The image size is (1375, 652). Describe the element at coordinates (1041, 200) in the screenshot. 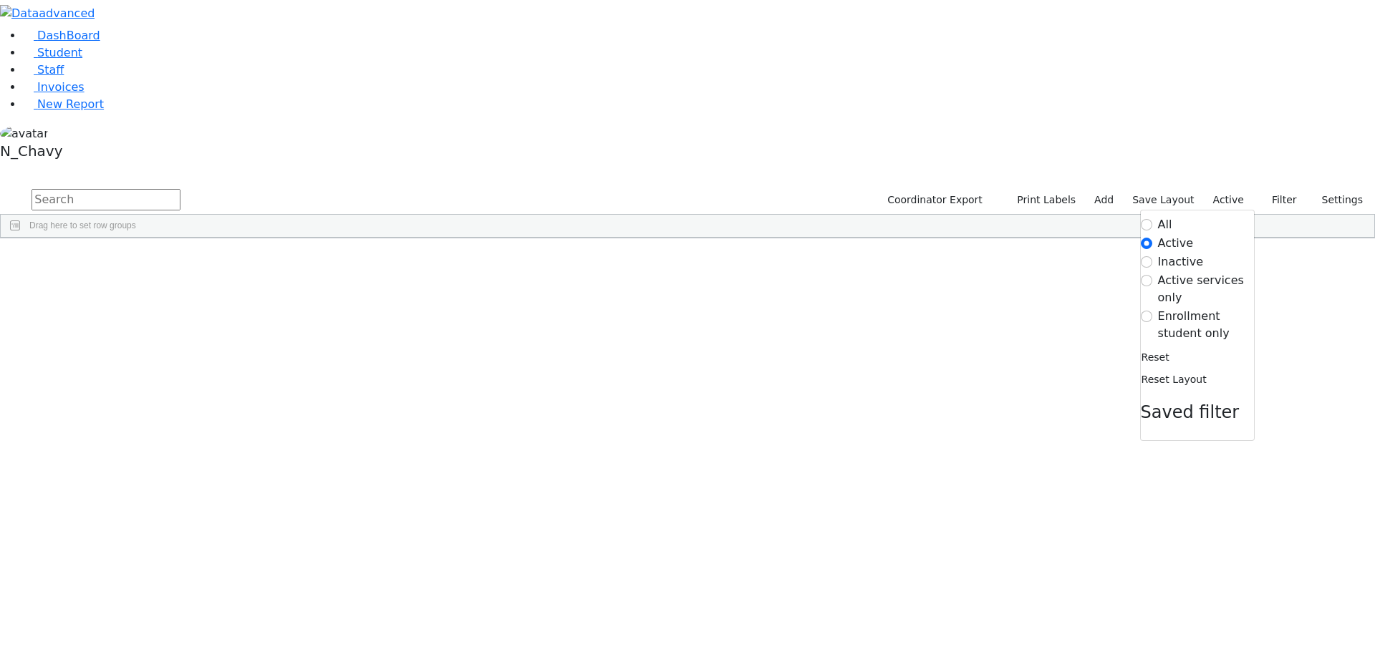

I see `button: Print Labels` at that location.